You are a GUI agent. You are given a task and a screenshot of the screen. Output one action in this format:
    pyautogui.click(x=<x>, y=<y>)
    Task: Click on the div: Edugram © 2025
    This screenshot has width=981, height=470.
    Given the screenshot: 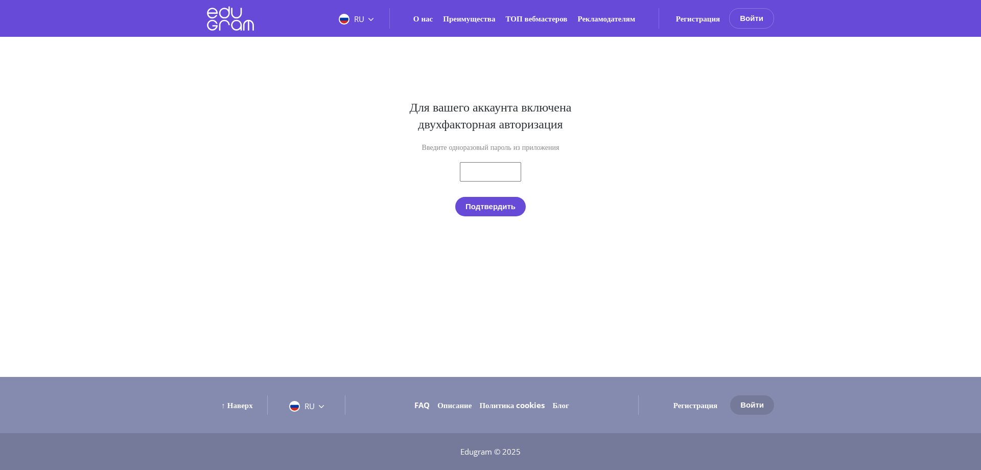 What is the action you would take?
    pyautogui.click(x=491, y=451)
    